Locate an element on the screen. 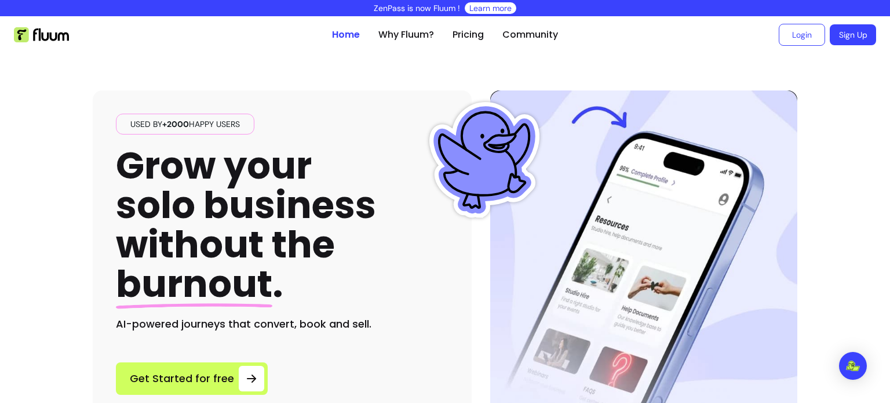  a: Pricing is located at coordinates (468, 35).